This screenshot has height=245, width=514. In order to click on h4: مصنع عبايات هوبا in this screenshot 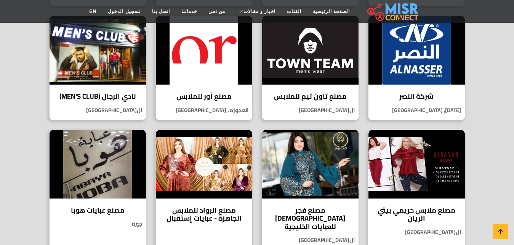, I will do `click(97, 210)`.